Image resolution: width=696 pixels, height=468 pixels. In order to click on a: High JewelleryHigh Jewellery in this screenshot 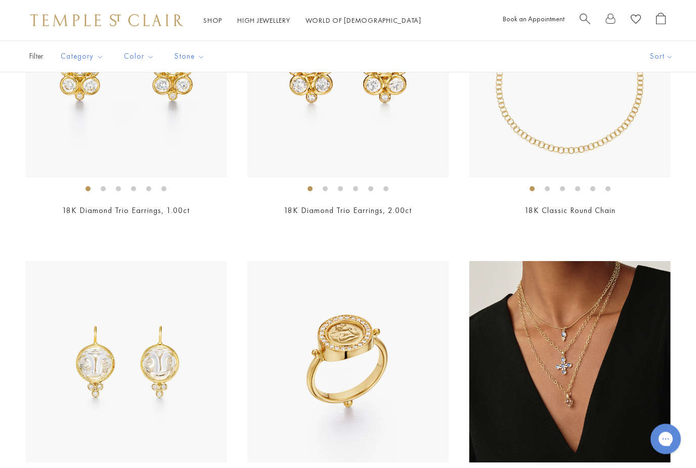, I will do `click(263, 20)`.